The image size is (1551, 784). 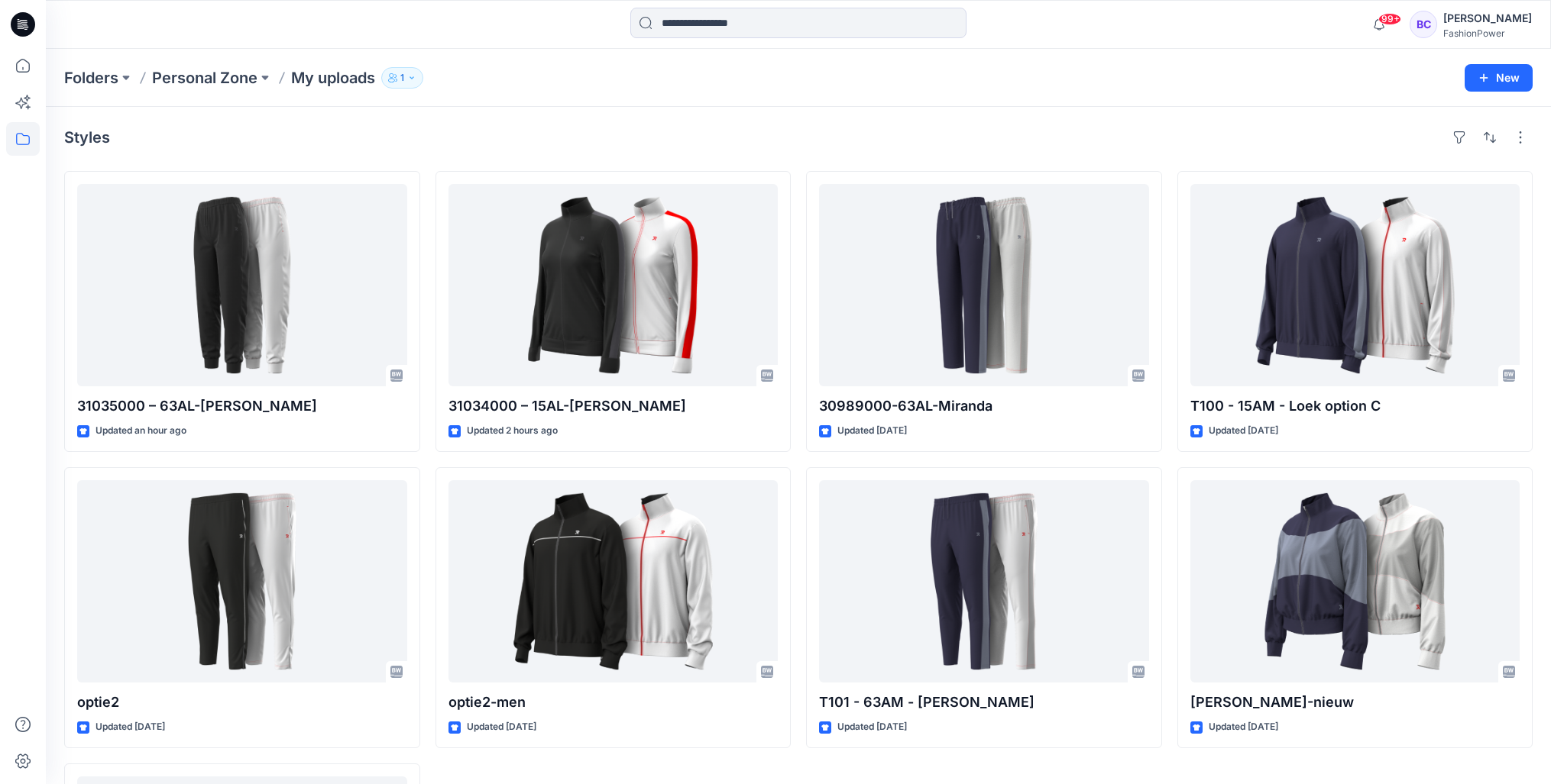 What do you see at coordinates (205, 77) in the screenshot?
I see `p: Personal Zone` at bounding box center [205, 77].